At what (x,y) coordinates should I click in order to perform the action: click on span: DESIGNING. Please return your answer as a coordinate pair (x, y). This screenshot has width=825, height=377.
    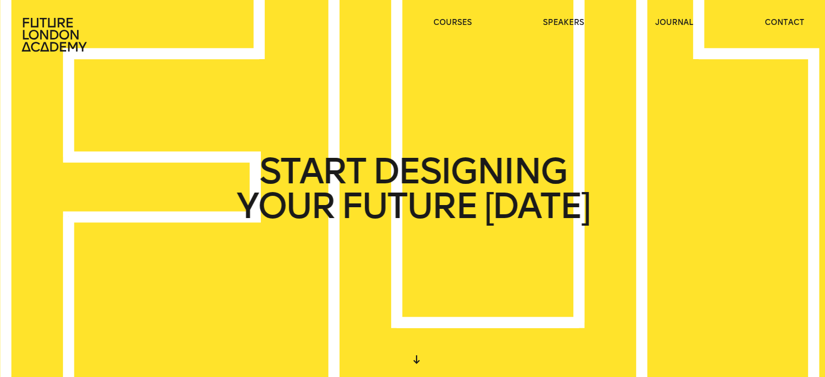
    Looking at the image, I should click on (469, 171).